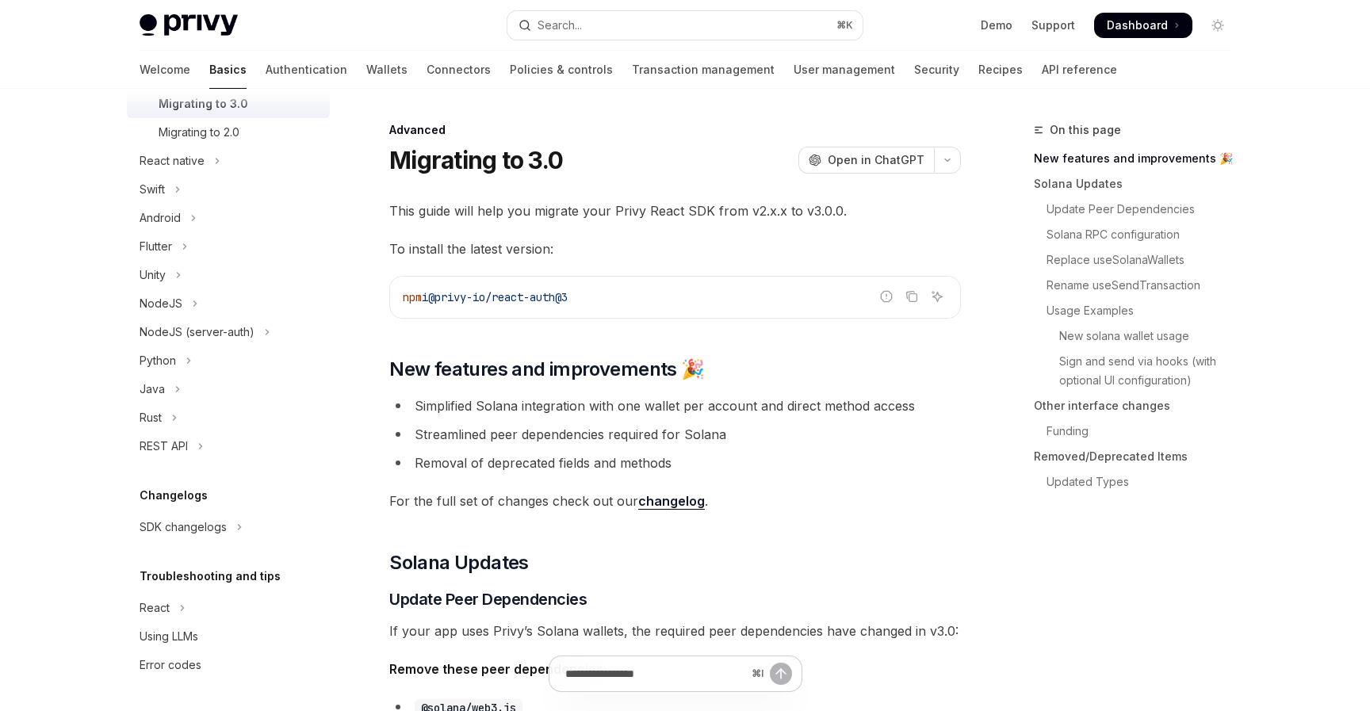 Image resolution: width=1370 pixels, height=711 pixels. I want to click on li: Removal of deprecated fields and methods, so click(675, 463).